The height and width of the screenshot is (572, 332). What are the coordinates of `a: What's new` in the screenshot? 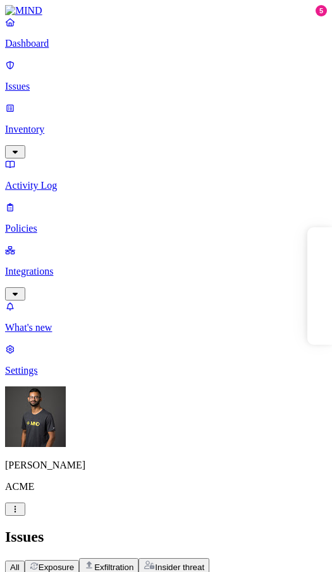 It's located at (165, 317).